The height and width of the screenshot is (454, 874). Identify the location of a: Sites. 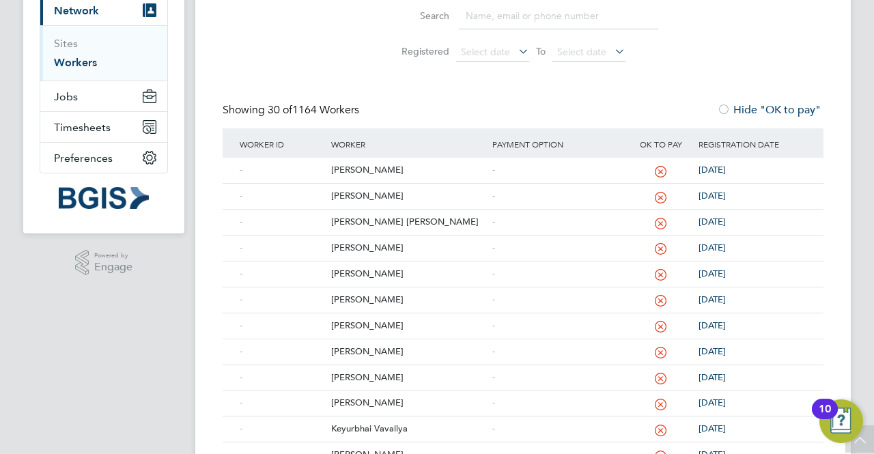
(66, 43).